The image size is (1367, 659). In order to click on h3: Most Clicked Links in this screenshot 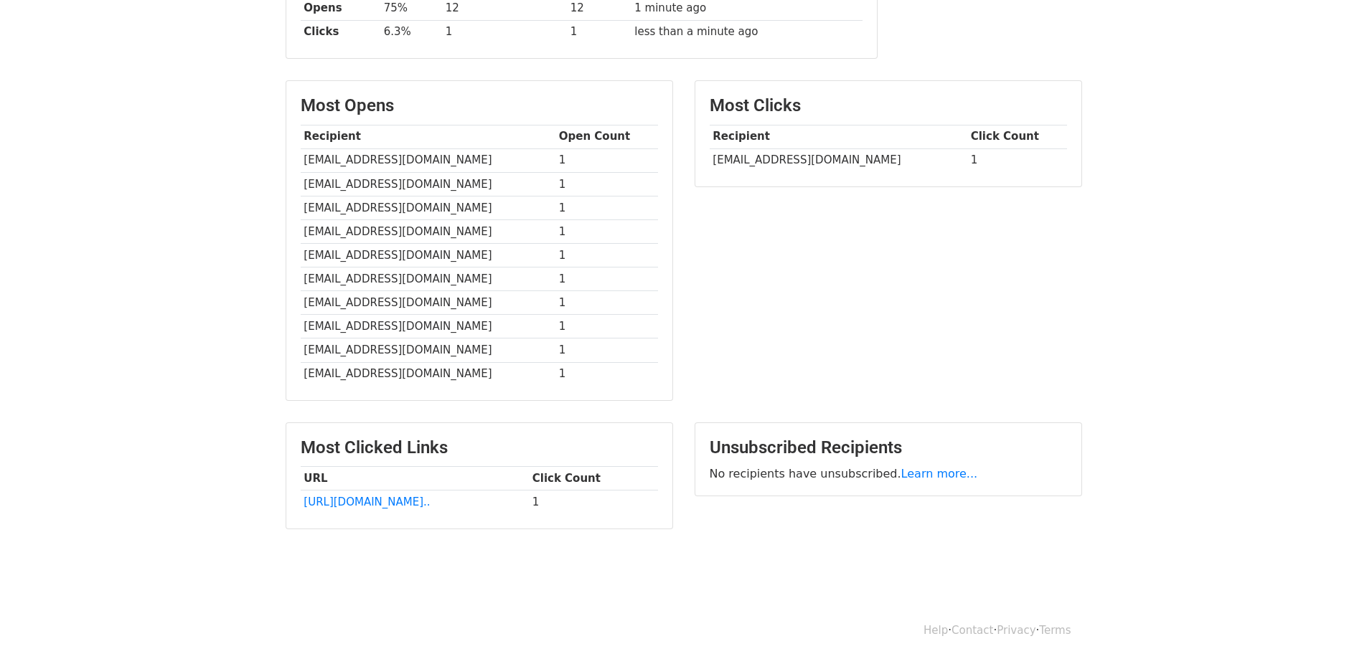, I will do `click(479, 448)`.